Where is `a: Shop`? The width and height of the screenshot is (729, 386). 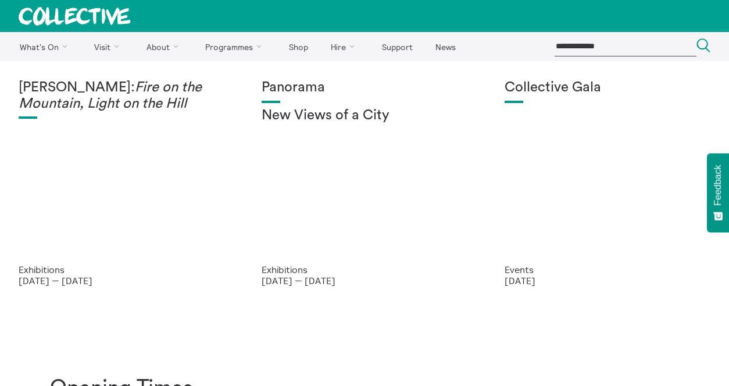
a: Shop is located at coordinates (298, 47).